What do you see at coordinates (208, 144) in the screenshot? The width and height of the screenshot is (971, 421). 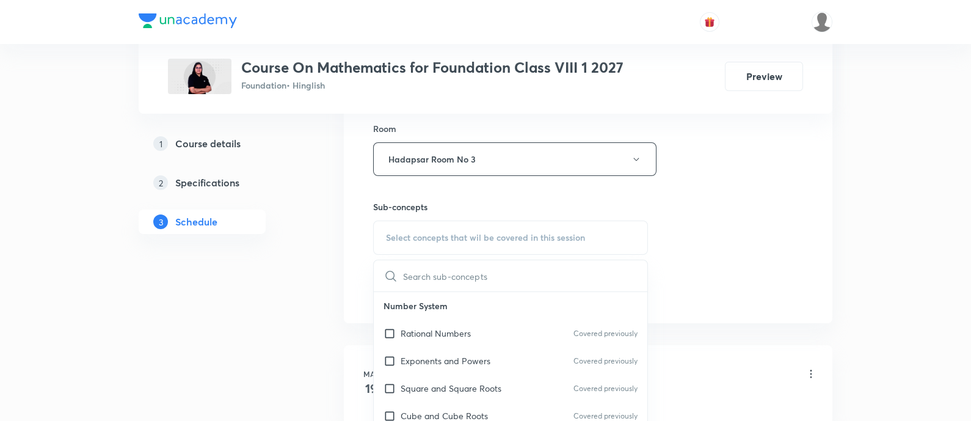 I see `h5: Course details` at bounding box center [208, 144].